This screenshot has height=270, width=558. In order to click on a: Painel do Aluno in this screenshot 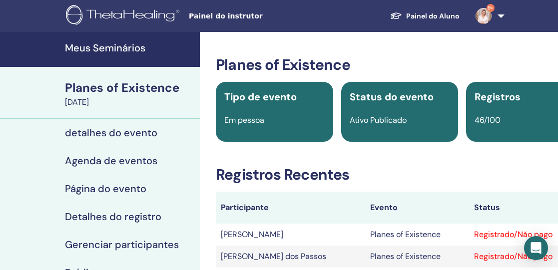, I will do `click(425, 16)`.